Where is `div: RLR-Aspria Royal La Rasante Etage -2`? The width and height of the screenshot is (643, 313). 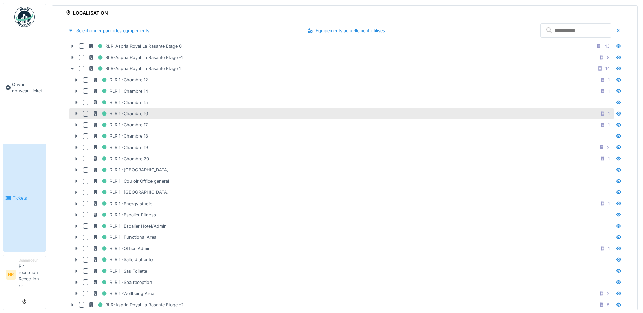 div: RLR-Aspria Royal La Rasante Etage -2 is located at coordinates (136, 305).